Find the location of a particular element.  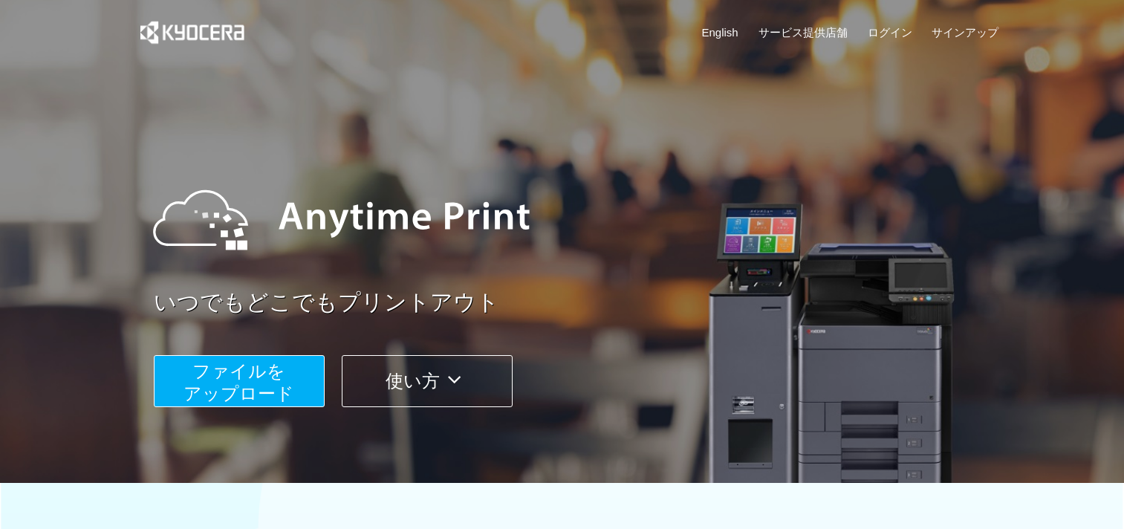

a: ログイン is located at coordinates (890, 32).